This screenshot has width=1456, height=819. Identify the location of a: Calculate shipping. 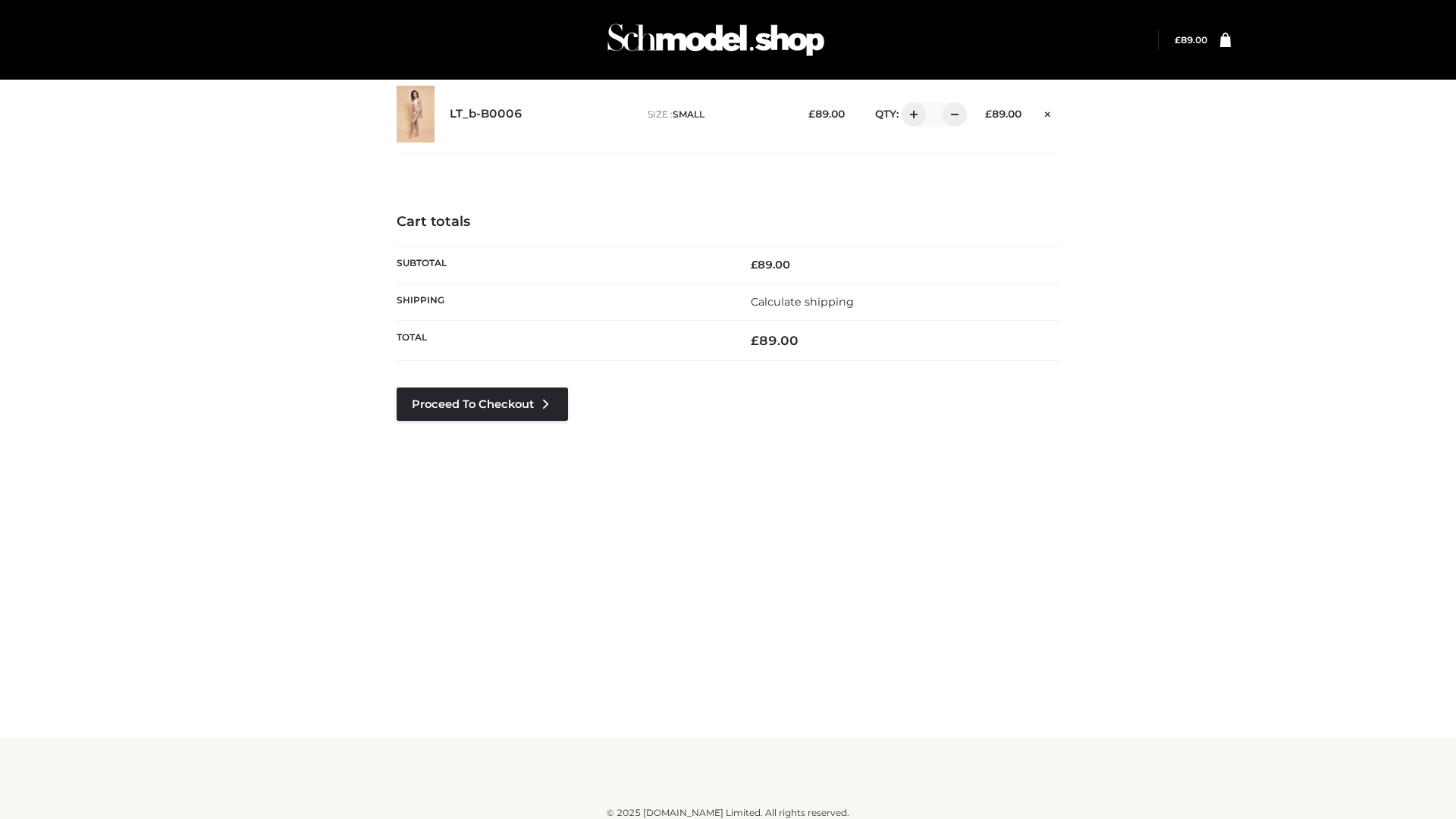
(803, 302).